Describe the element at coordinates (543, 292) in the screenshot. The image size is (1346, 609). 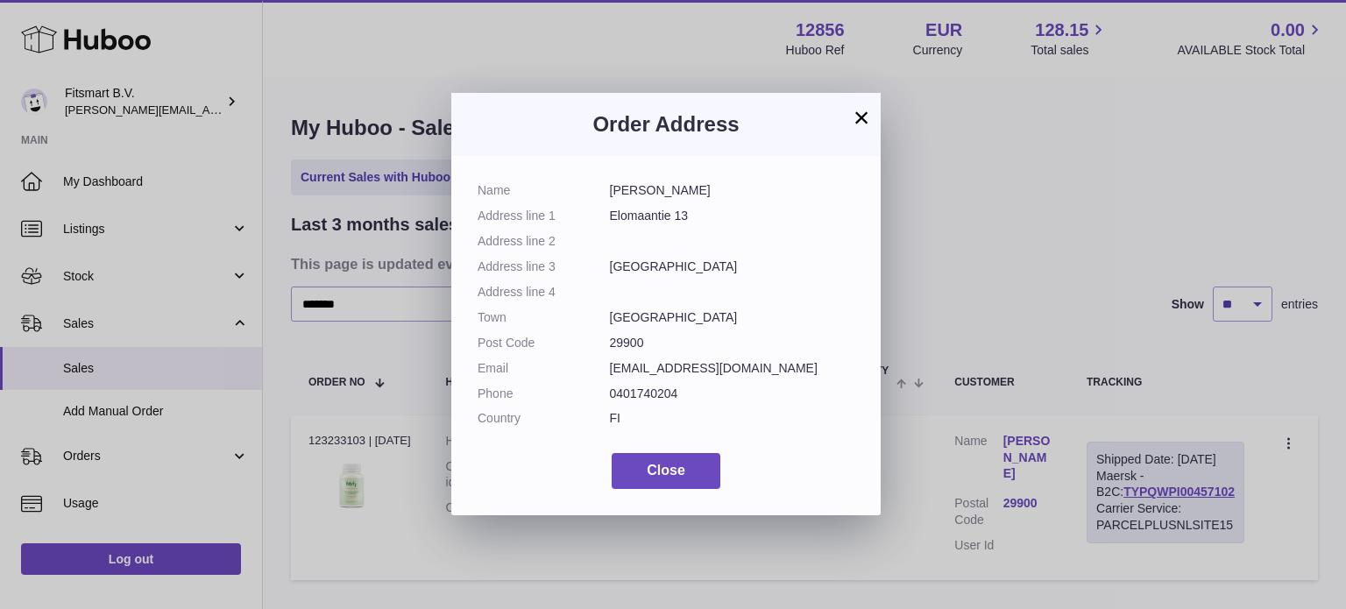
I see `dt: Address line 4` at that location.